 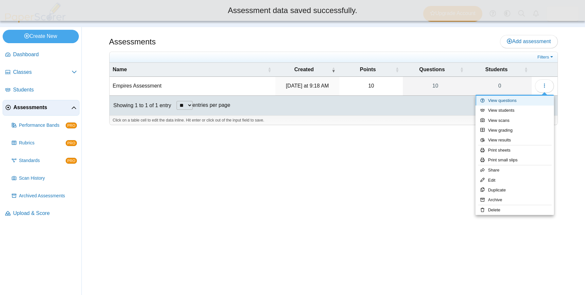 What do you see at coordinates (515, 200) in the screenshot?
I see `a: Archive` at bounding box center [515, 200].